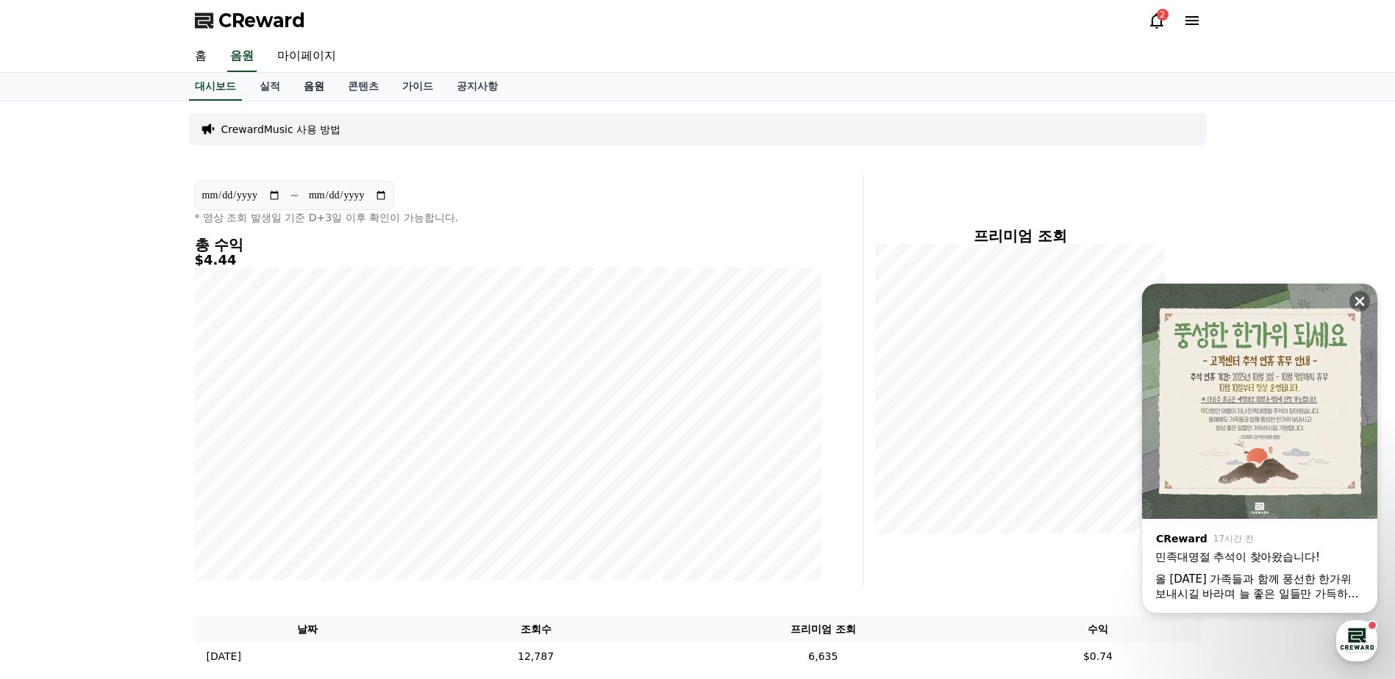 The height and width of the screenshot is (679, 1395). Describe the element at coordinates (236, 484) in the screenshot. I see `a: 설정` at that location.